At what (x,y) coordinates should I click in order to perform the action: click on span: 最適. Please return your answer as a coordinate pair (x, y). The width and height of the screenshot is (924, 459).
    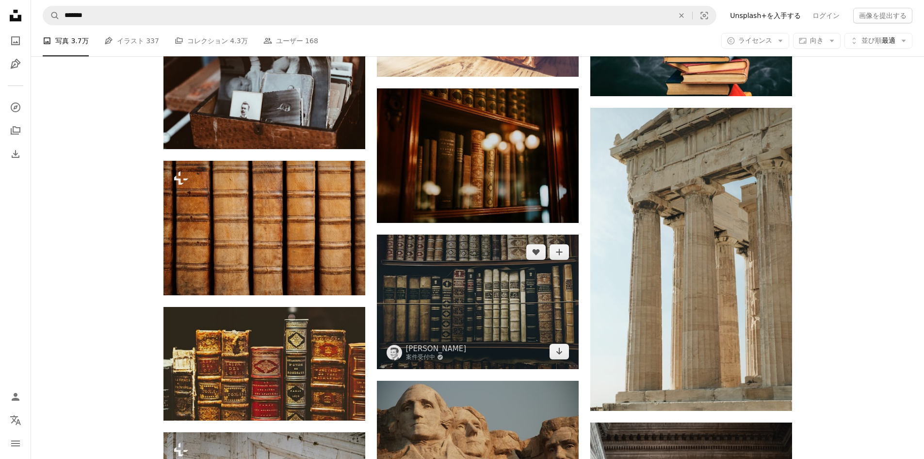
    Looking at the image, I should click on (879, 41).